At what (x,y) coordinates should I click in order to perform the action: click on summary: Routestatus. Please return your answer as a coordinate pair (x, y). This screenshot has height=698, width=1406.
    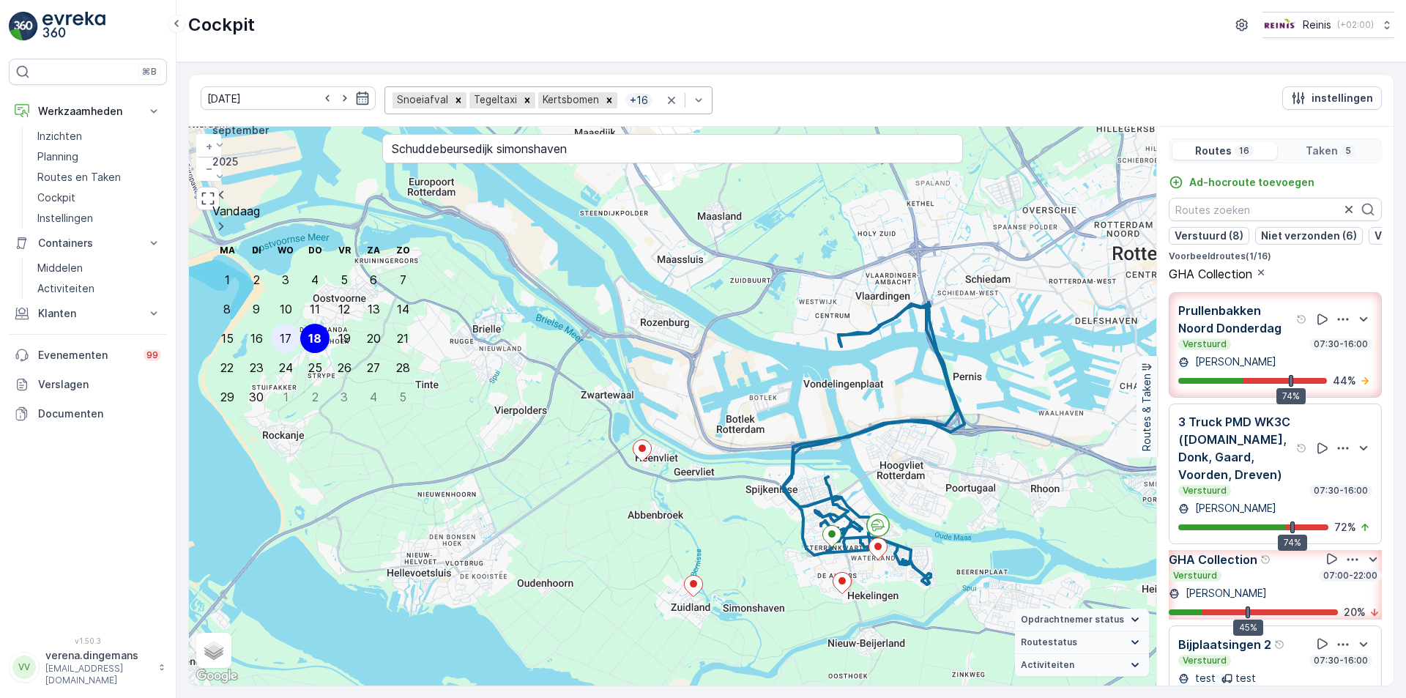
    Looking at the image, I should click on (1082, 642).